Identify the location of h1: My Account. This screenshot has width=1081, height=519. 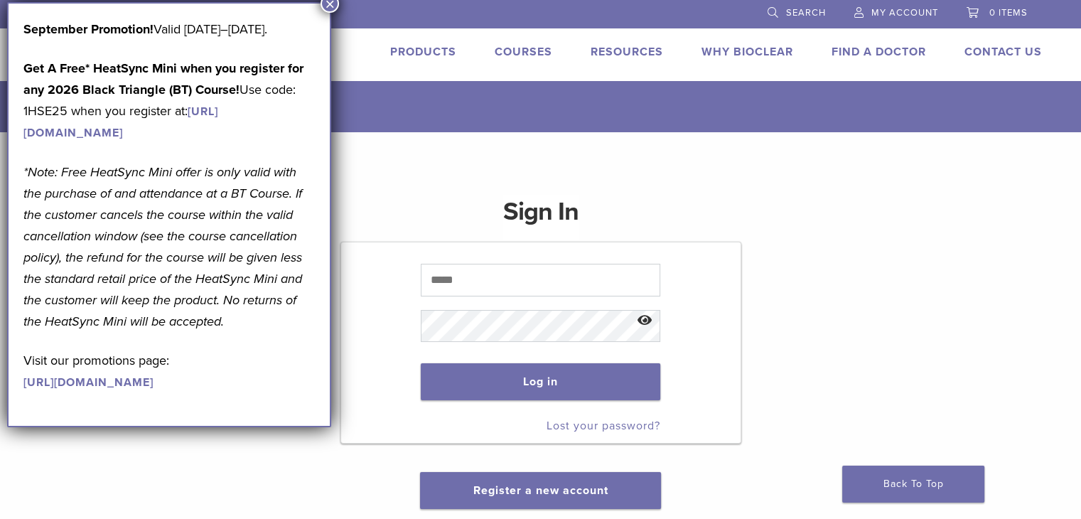
(558, 107).